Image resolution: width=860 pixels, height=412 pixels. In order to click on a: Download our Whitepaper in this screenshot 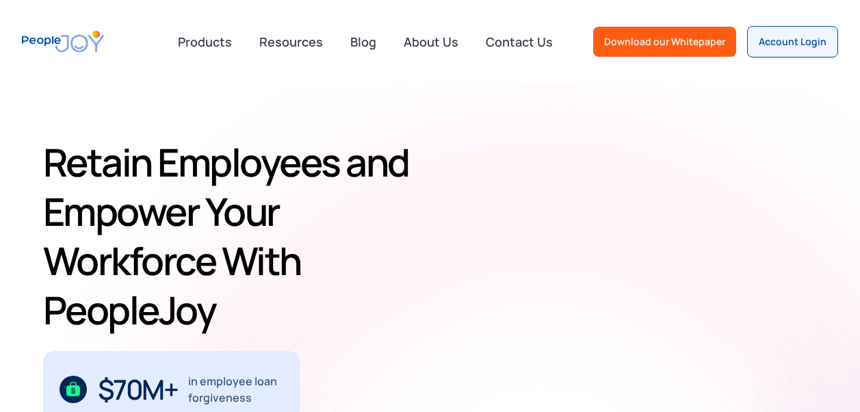, I will do `click(665, 42)`.